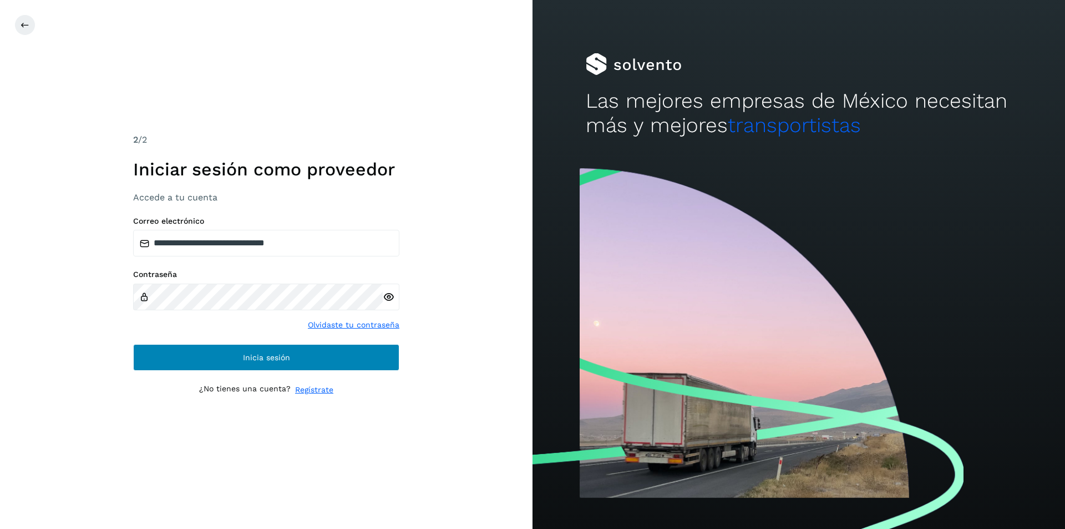 This screenshot has width=1065, height=529. I want to click on div: /2, so click(266, 140).